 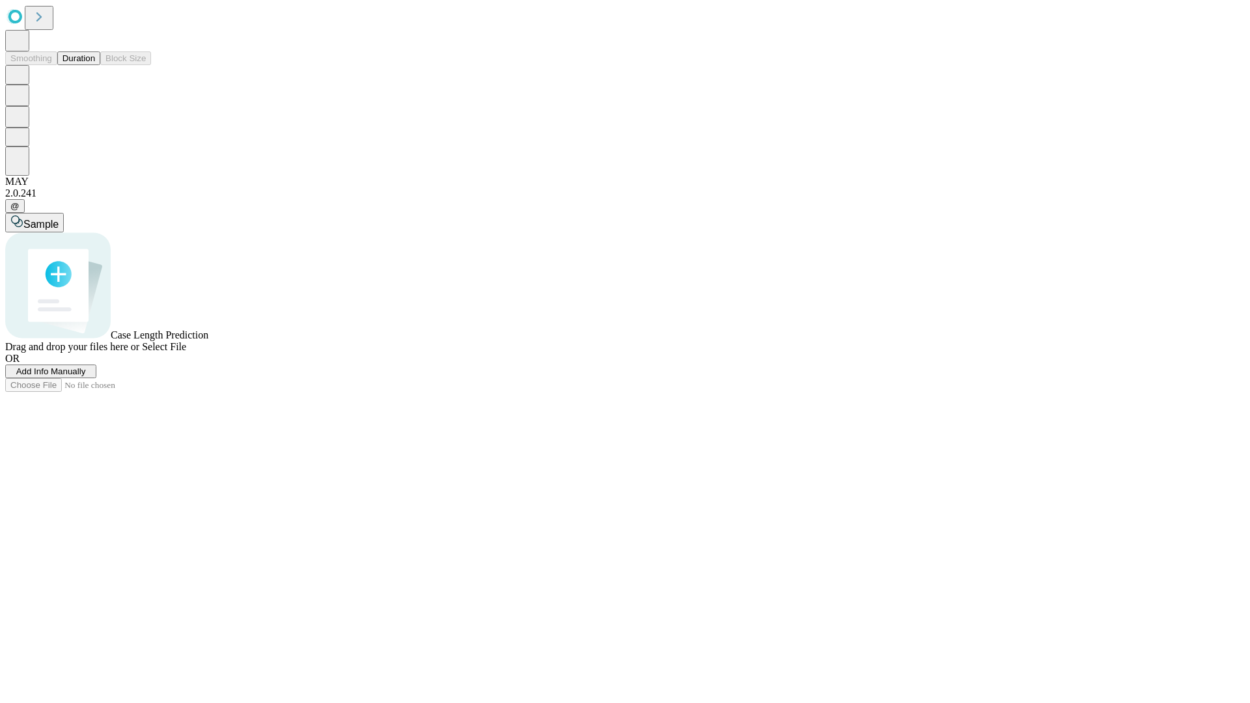 I want to click on span: Add Info Manually, so click(x=51, y=371).